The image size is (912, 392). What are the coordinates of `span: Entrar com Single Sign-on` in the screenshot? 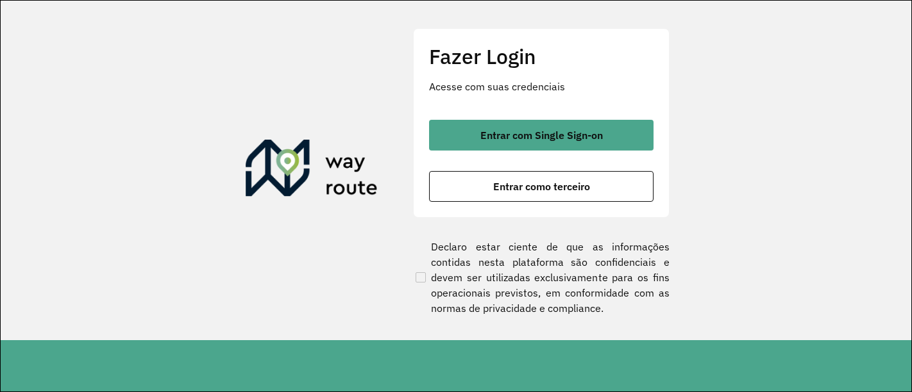 It's located at (541, 135).